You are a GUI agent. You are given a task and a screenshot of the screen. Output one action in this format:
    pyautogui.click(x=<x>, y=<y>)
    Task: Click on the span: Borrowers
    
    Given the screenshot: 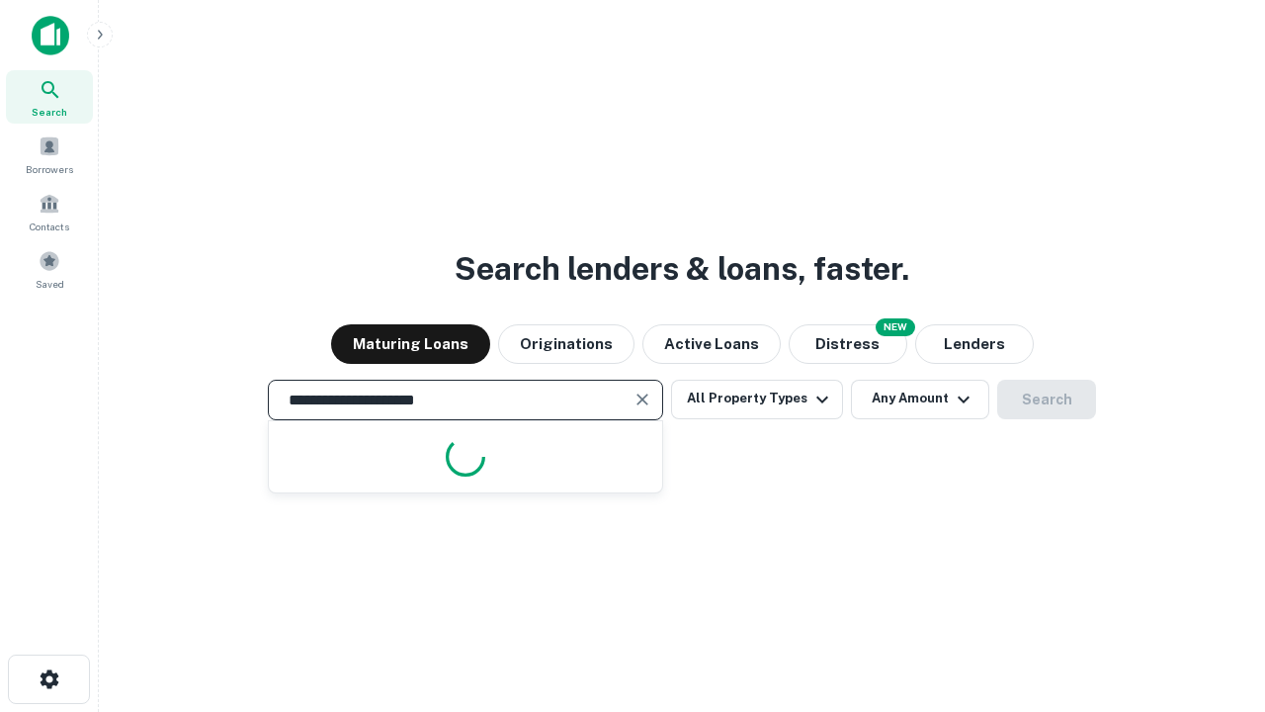 What is the action you would take?
    pyautogui.click(x=49, y=169)
    